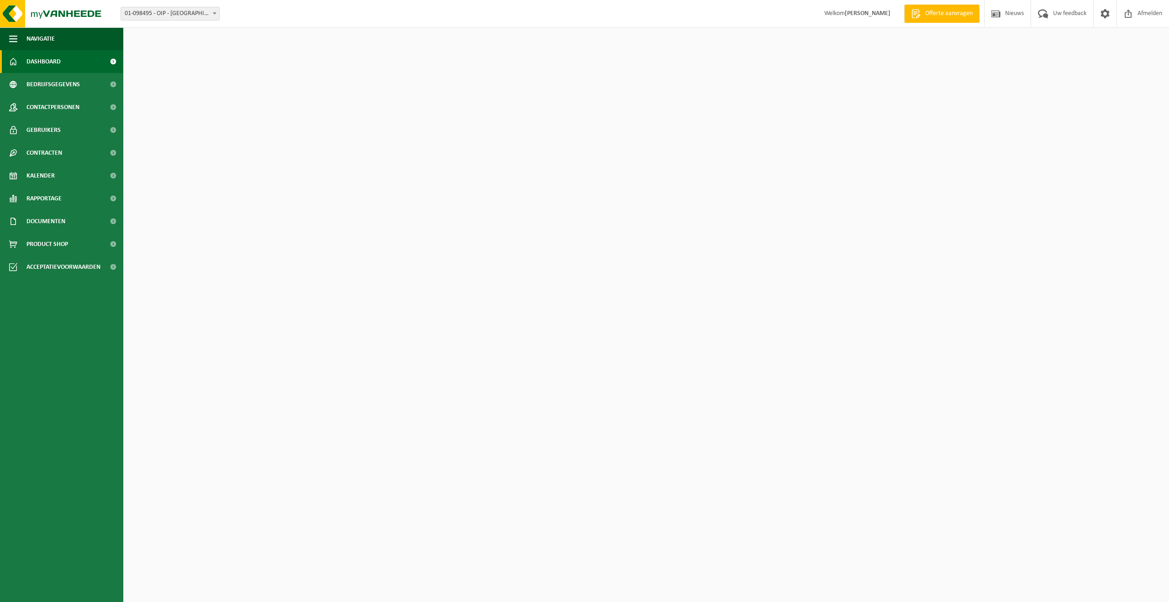  What do you see at coordinates (63, 267) in the screenshot?
I see `span: Acceptatievoorwaarden` at bounding box center [63, 267].